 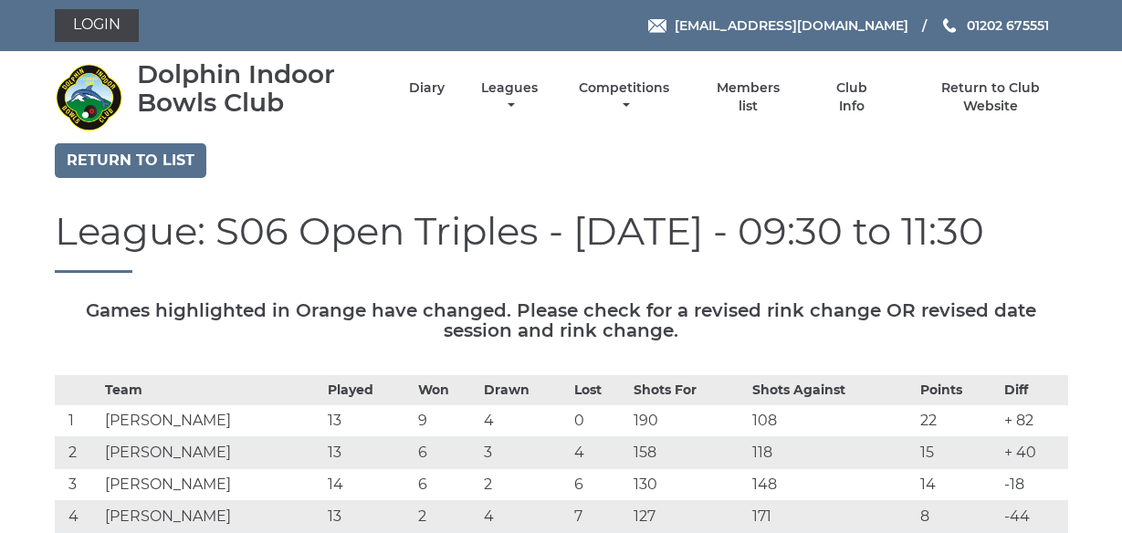 What do you see at coordinates (688, 517) in the screenshot?
I see `td: 127` at bounding box center [688, 517].